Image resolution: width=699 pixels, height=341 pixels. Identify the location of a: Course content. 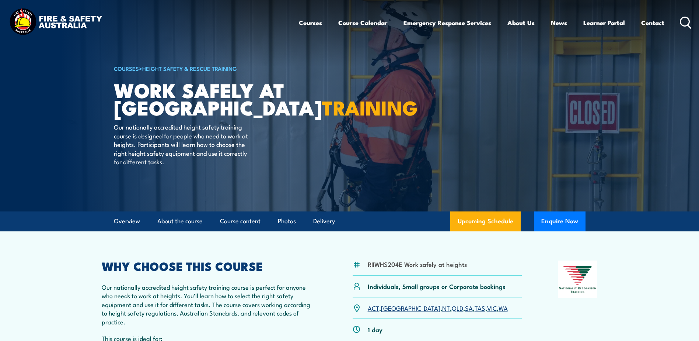
(240, 221).